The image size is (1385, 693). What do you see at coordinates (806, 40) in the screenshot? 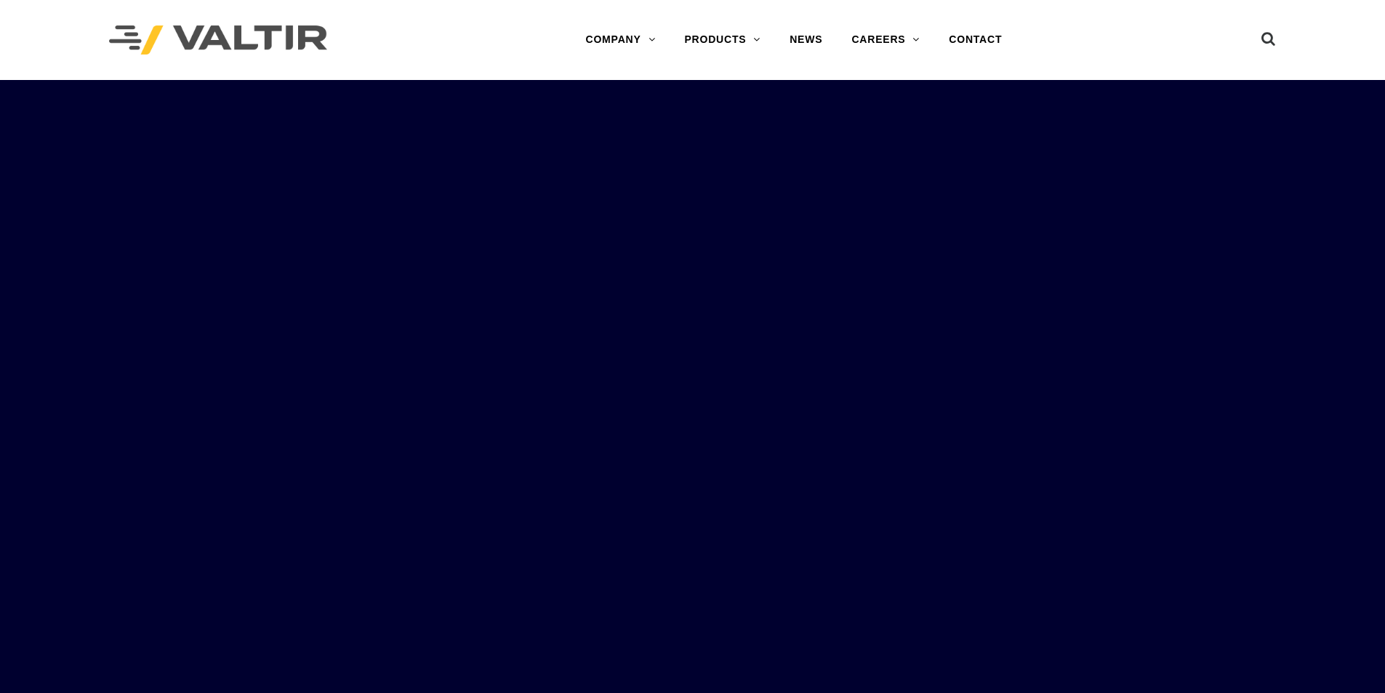
I see `a: NEWS` at bounding box center [806, 40].